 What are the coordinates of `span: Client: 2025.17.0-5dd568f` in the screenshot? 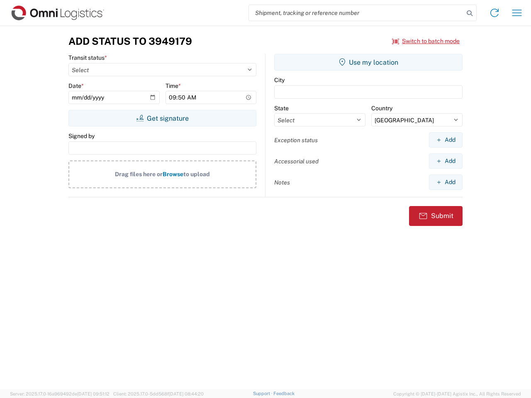 It's located at (158, 394).